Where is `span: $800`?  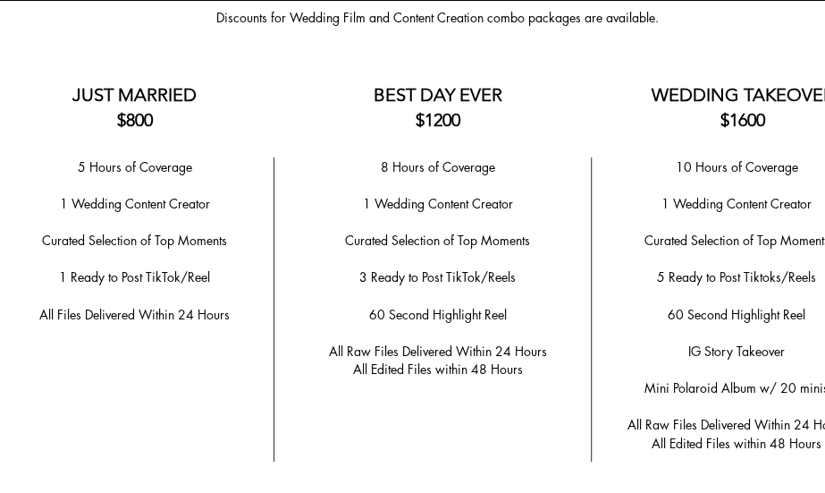
span: $800 is located at coordinates (135, 119).